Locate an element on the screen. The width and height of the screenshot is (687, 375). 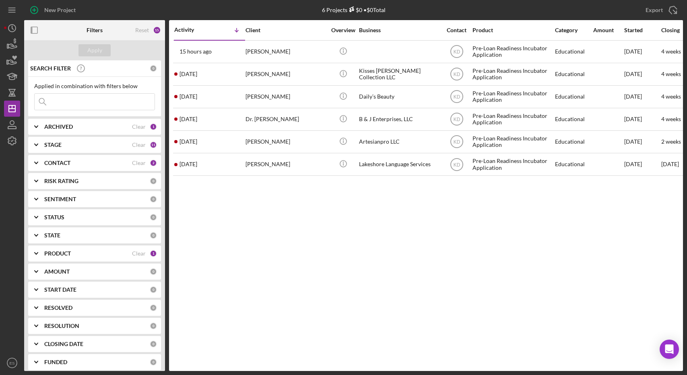
div: $0 is located at coordinates (355, 10).